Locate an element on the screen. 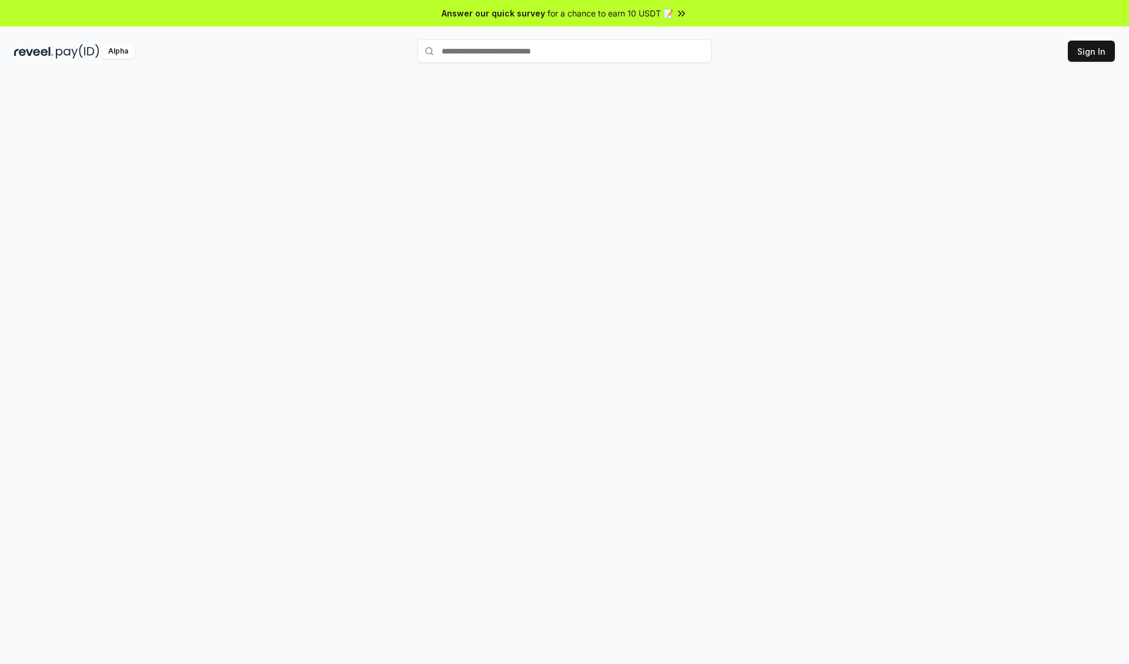 The height and width of the screenshot is (664, 1129). div: Alpha is located at coordinates (118, 51).